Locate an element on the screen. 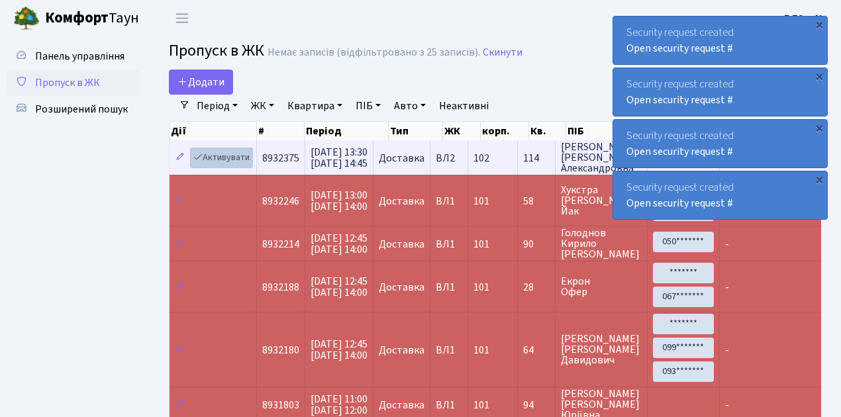  span: 8931803 is located at coordinates (281, 405).